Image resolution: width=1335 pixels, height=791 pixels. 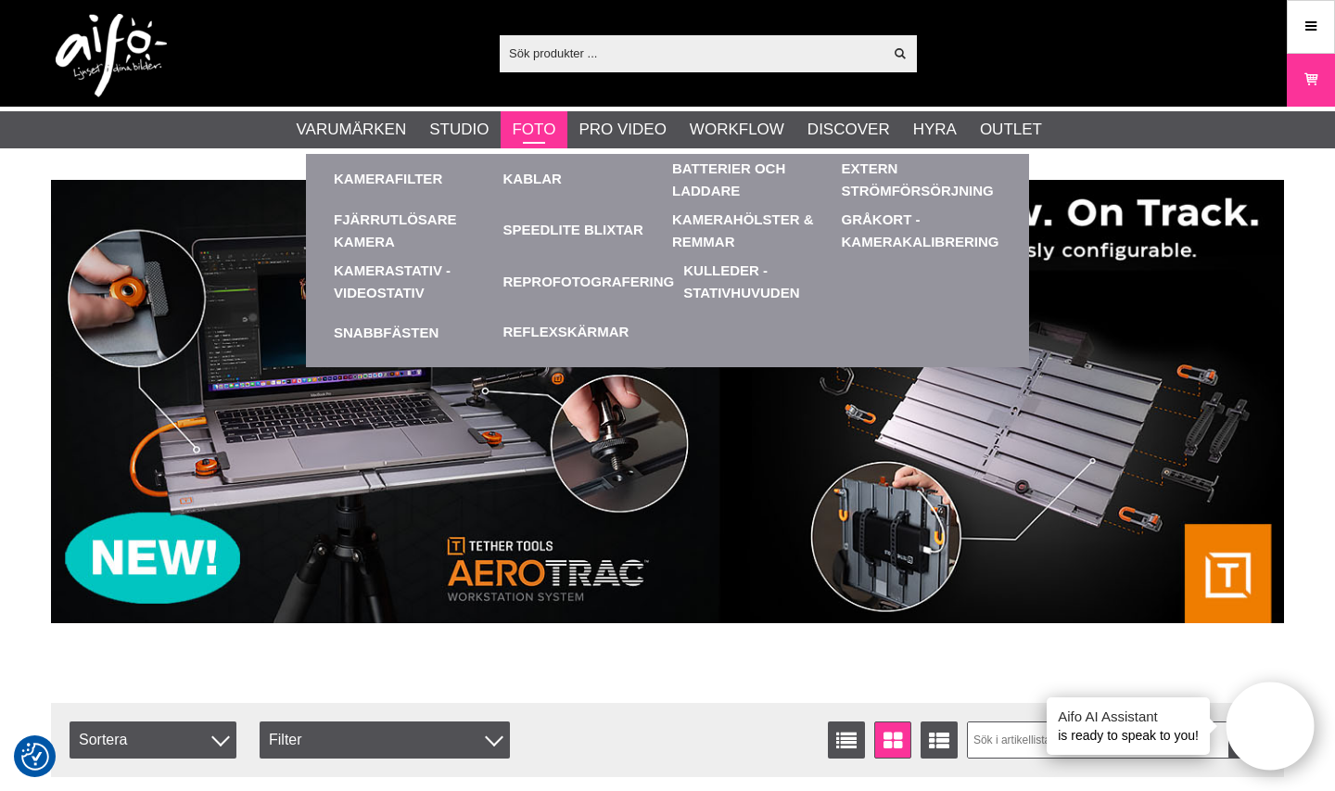 I want to click on a: Outlet, so click(x=1011, y=130).